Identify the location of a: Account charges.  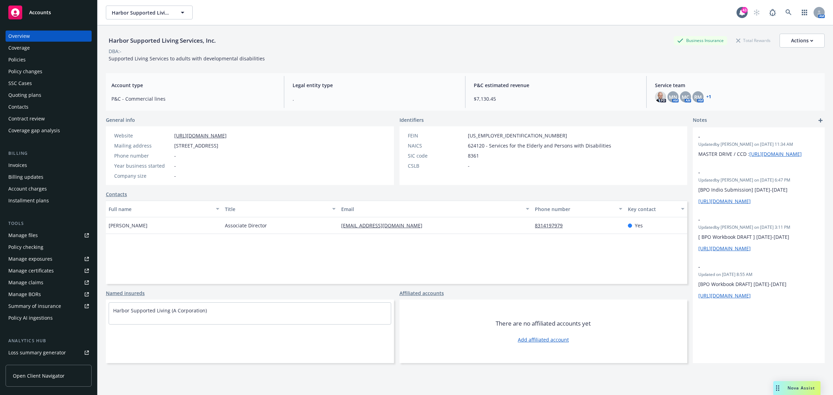
(49, 189).